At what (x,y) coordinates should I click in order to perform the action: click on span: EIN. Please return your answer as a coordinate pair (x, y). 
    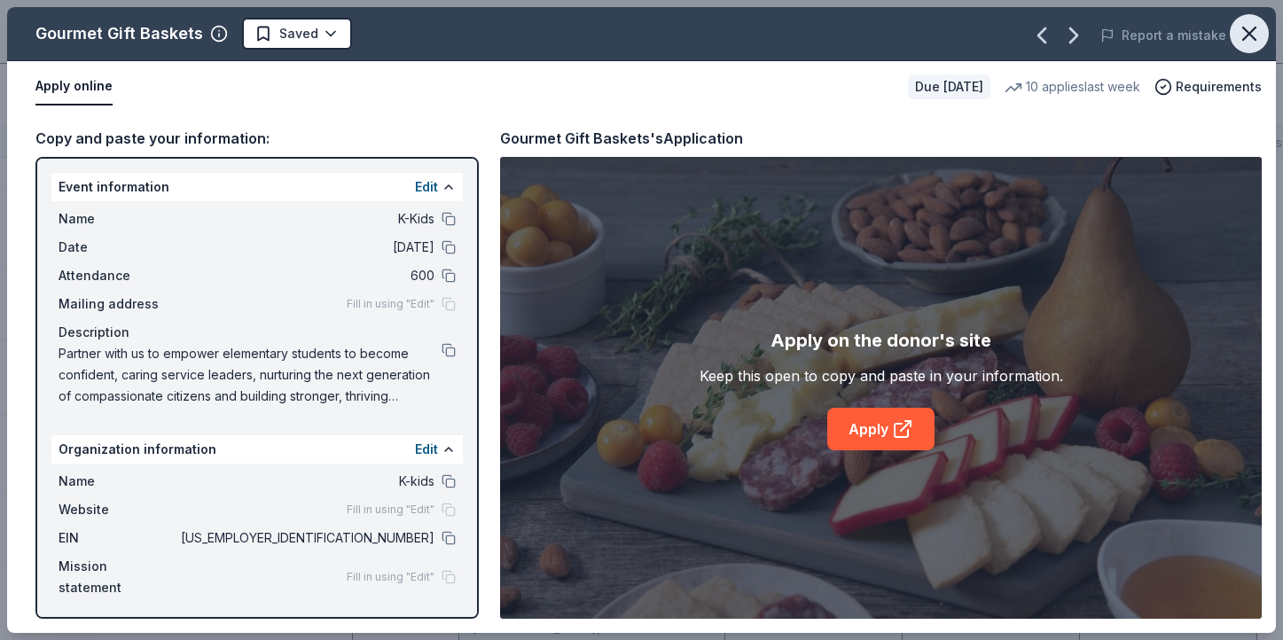
    Looking at the image, I should click on (118, 538).